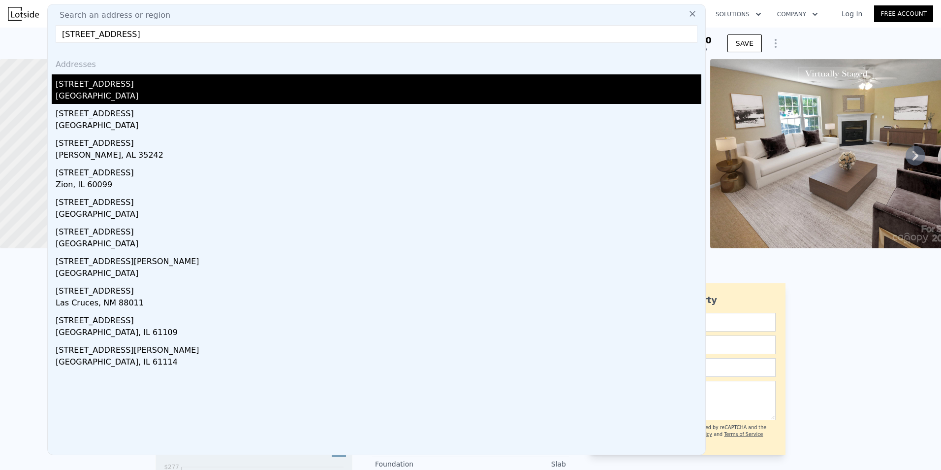  What do you see at coordinates (518, 464) in the screenshot?
I see `div: Slab` at bounding box center [518, 464].